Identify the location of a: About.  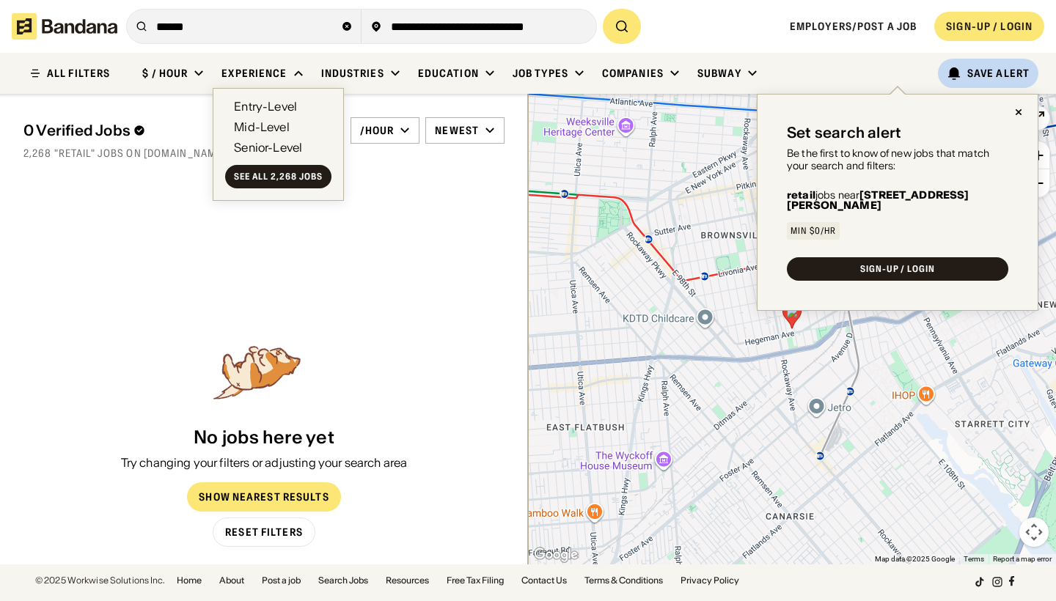
(232, 581).